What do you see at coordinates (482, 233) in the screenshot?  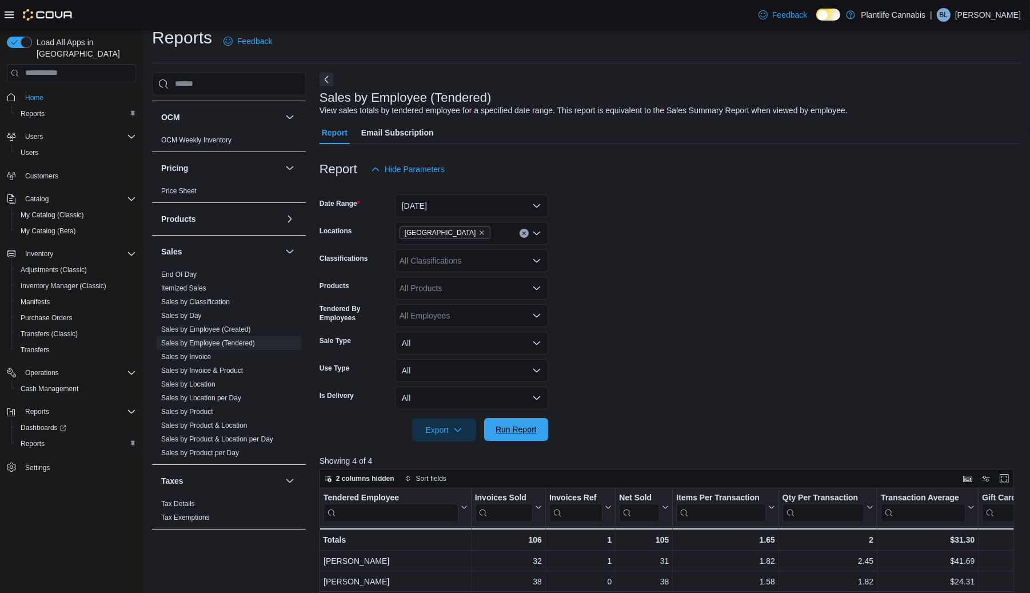 I see `button: Remove Calgary - University District from selection in this group` at bounding box center [482, 233].